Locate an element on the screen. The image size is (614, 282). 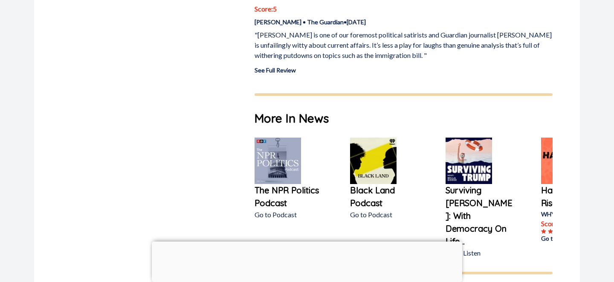
h1: More In News is located at coordinates (403, 118).